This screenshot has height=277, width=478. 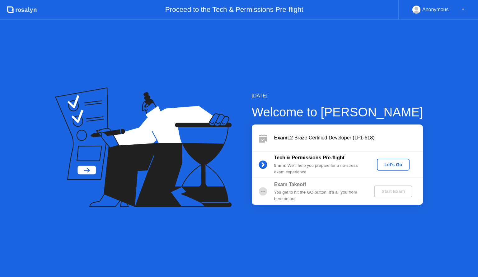 What do you see at coordinates (290, 184) in the screenshot?
I see `b: Exam Takeoff` at bounding box center [290, 184].